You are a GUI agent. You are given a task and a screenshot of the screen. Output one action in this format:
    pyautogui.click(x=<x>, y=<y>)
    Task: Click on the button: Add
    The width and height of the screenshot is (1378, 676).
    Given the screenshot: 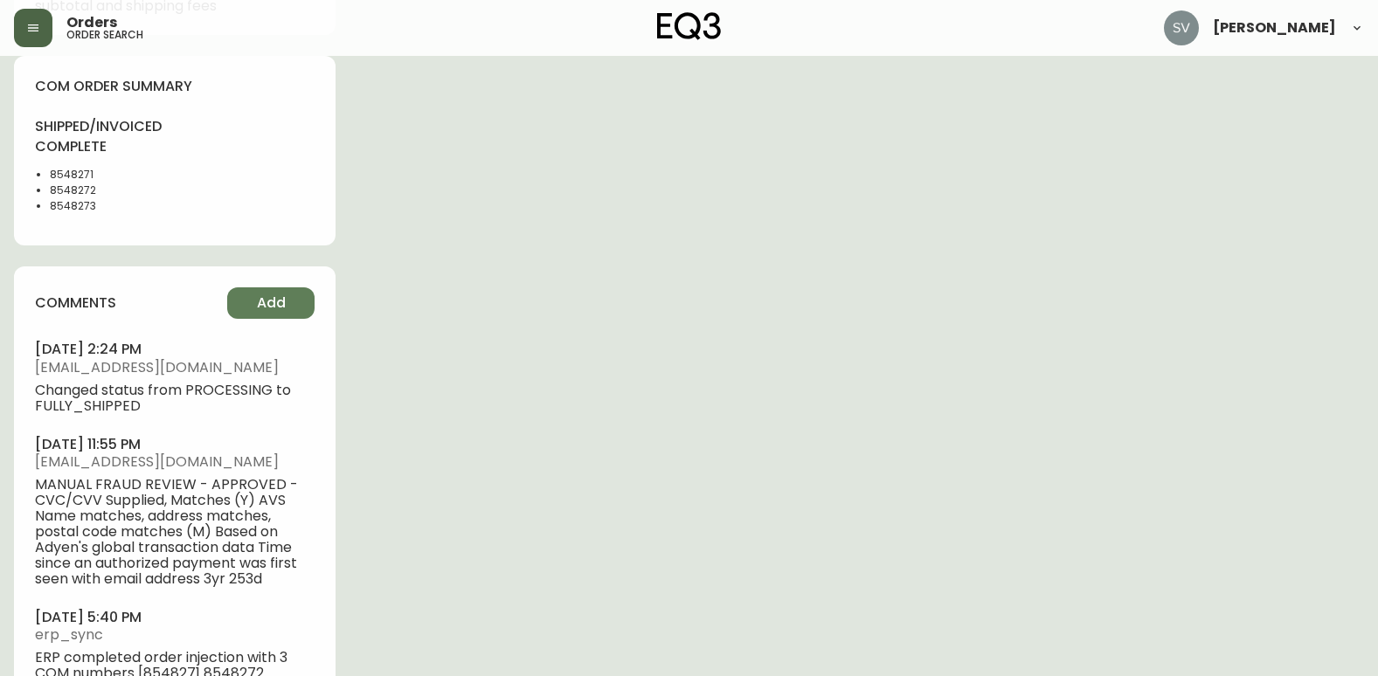 What is the action you would take?
    pyautogui.click(x=271, y=303)
    